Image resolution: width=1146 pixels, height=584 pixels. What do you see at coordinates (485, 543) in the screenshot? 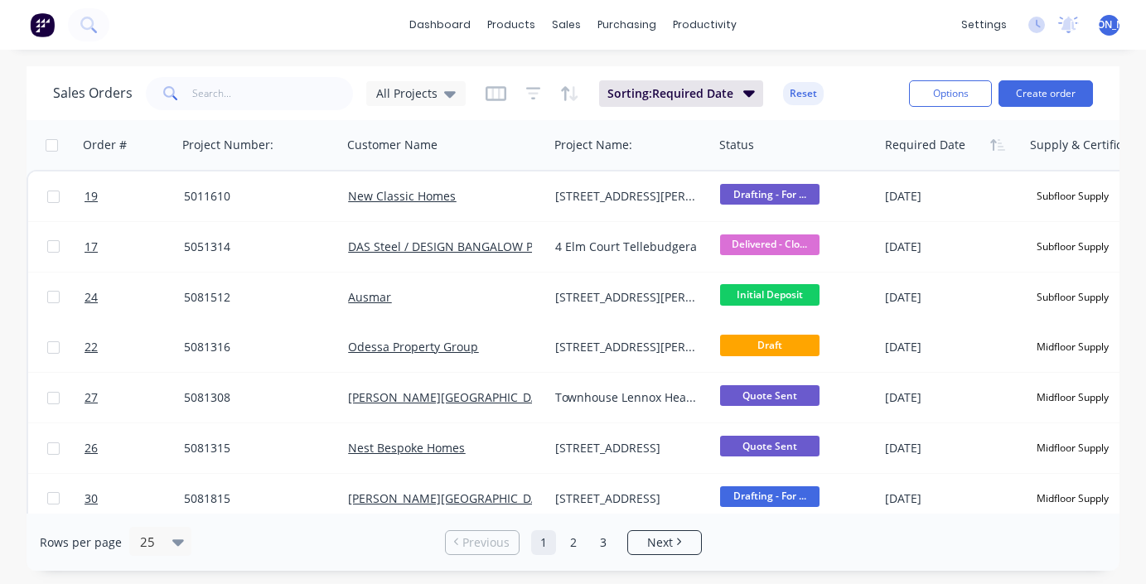
I see `span: Previous` at bounding box center [485, 543].